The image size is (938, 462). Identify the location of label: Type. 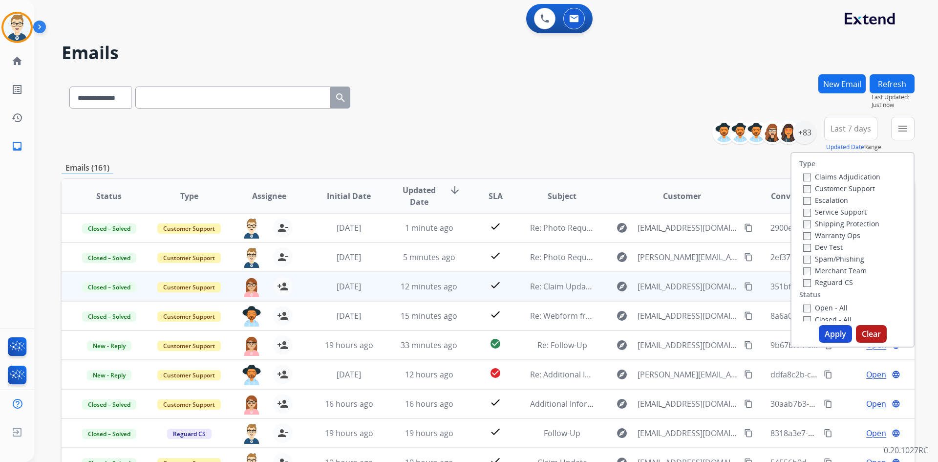
(807, 164).